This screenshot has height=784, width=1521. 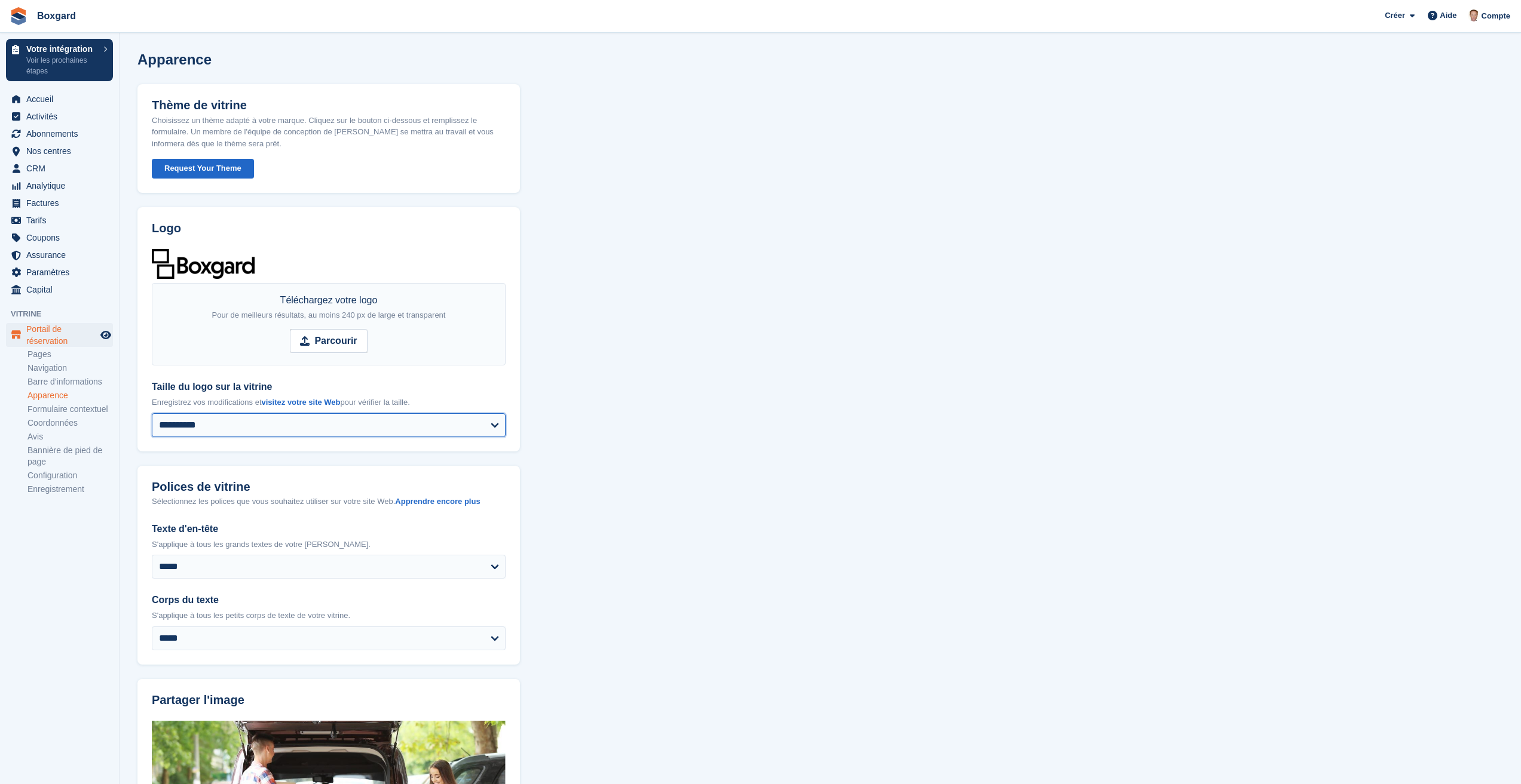 What do you see at coordinates (61, 49) in the screenshot?
I see `p: Votre intégration` at bounding box center [61, 49].